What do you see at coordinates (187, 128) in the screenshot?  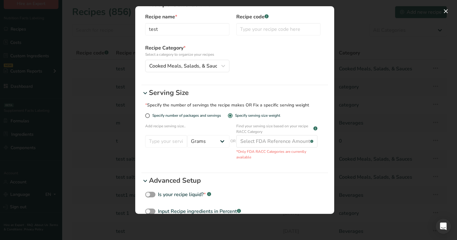 I see `p: Add recipe serving size..` at bounding box center [187, 128].